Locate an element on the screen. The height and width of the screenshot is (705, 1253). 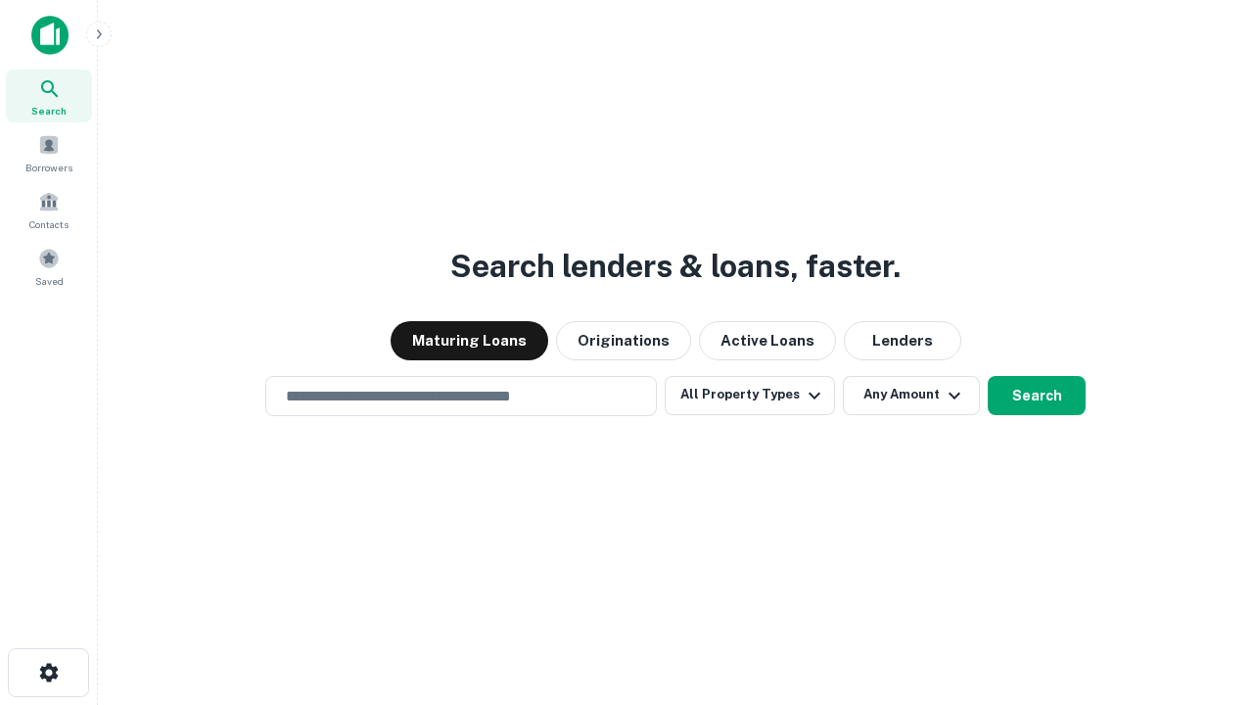
span: Borrowers is located at coordinates (49, 167).